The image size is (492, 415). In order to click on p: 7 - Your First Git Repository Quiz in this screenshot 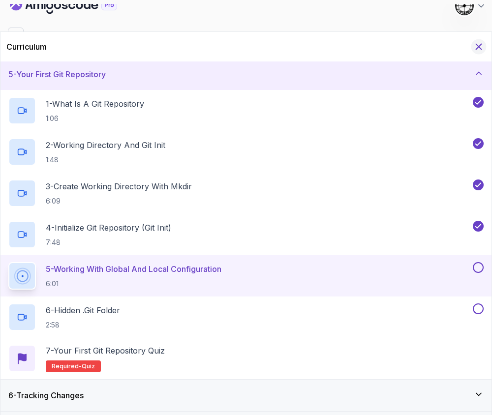, I will do `click(105, 351)`.